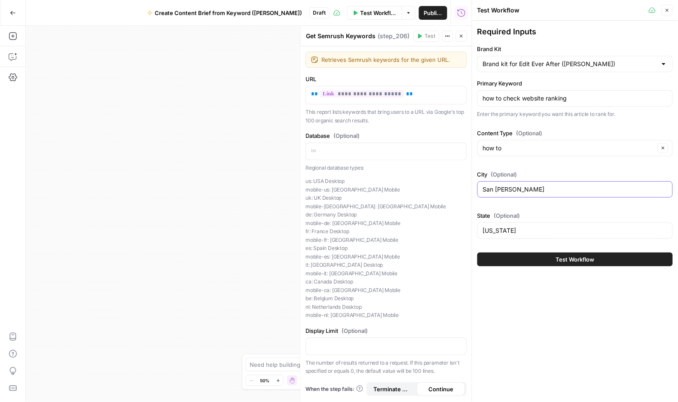 This screenshot has width=678, height=402. What do you see at coordinates (426, 36) in the screenshot?
I see `button: Test` at bounding box center [426, 36].